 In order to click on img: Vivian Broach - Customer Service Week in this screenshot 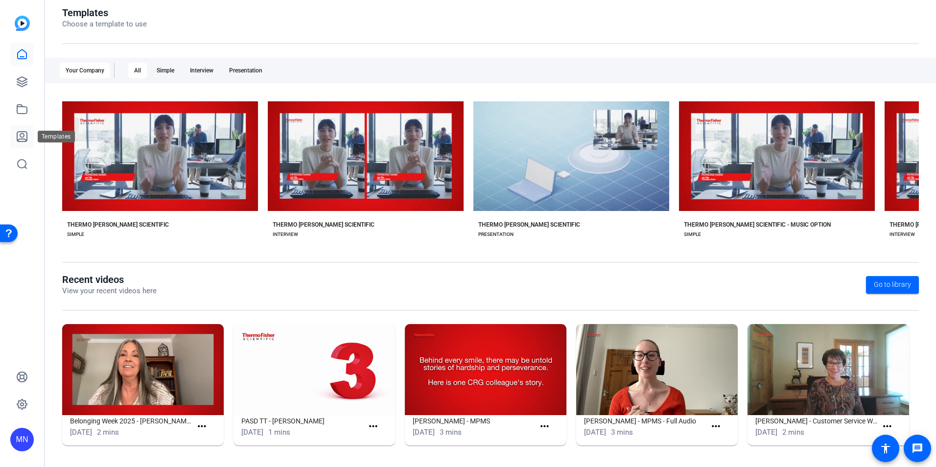, I will do `click(829, 370)`.